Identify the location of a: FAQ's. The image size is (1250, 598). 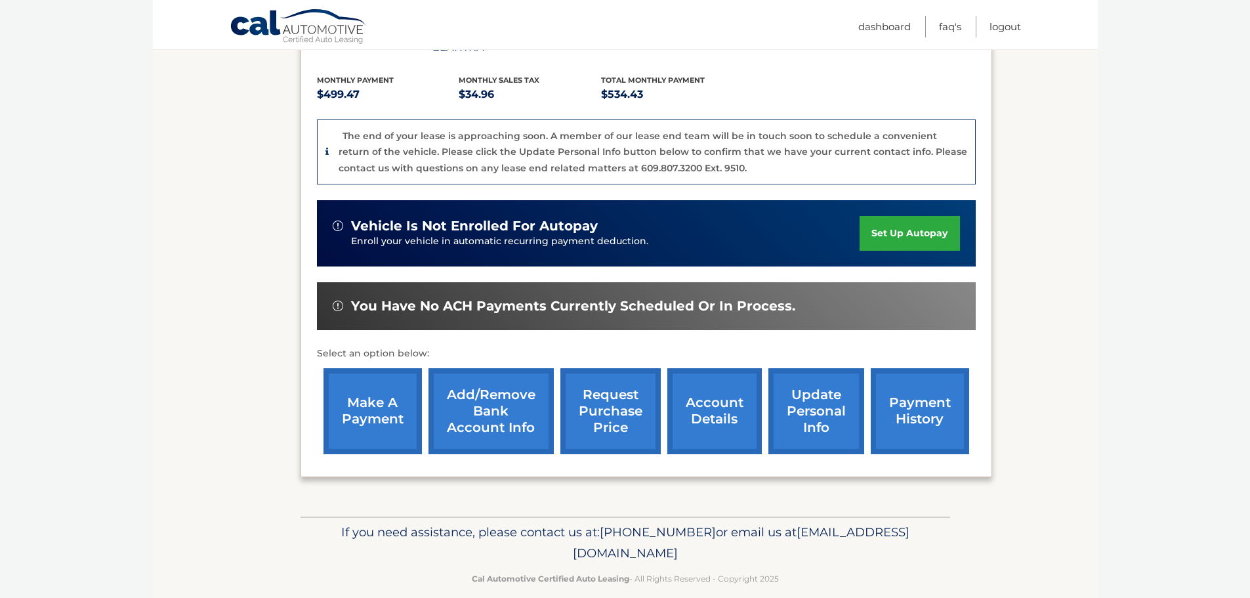
(950, 26).